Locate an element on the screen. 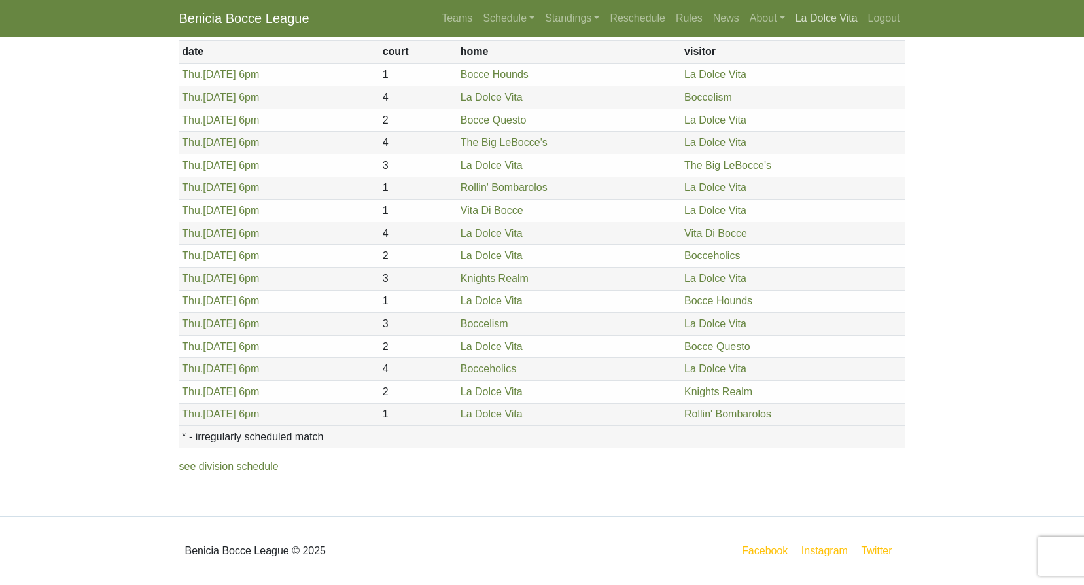 Image resolution: width=1084 pixels, height=585 pixels. a: Logout is located at coordinates (884, 18).